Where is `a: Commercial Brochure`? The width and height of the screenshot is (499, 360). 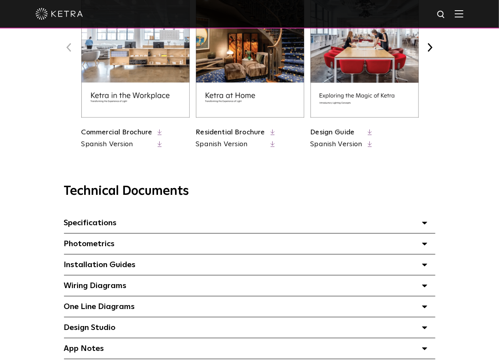
a: Commercial Brochure is located at coordinates (117, 132).